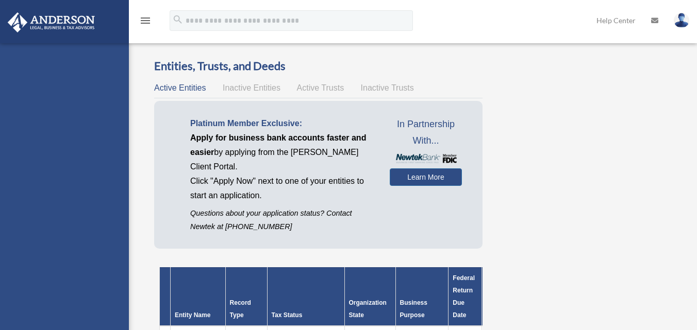 The height and width of the screenshot is (330, 697). Describe the element at coordinates (425, 132) in the screenshot. I see `span: In Partnership With...` at that location.